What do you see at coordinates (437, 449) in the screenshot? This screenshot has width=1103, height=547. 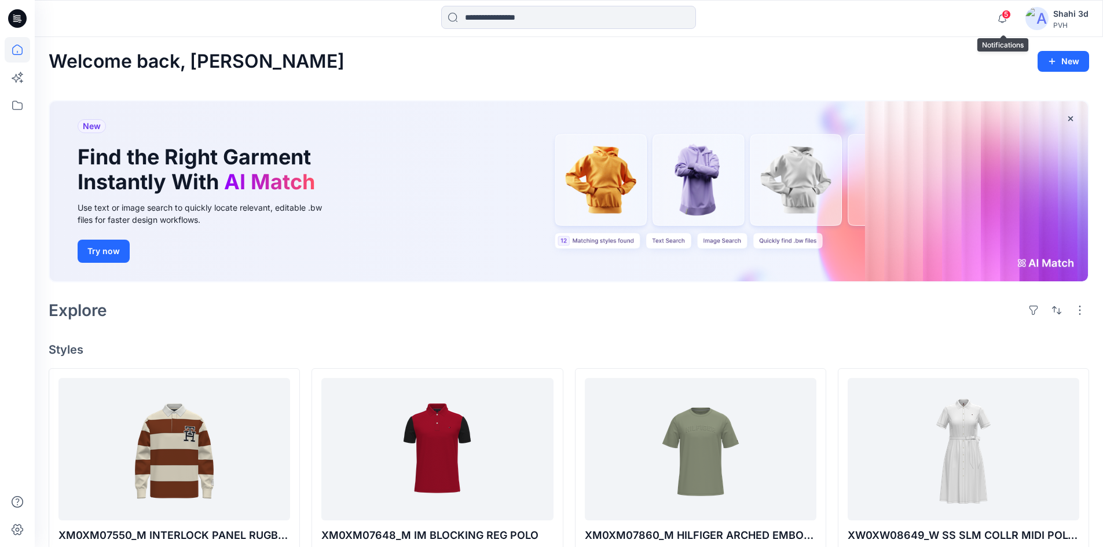 I see `a: XM0XM07648_M IM BLOCKING REG POLO` at bounding box center [437, 449].